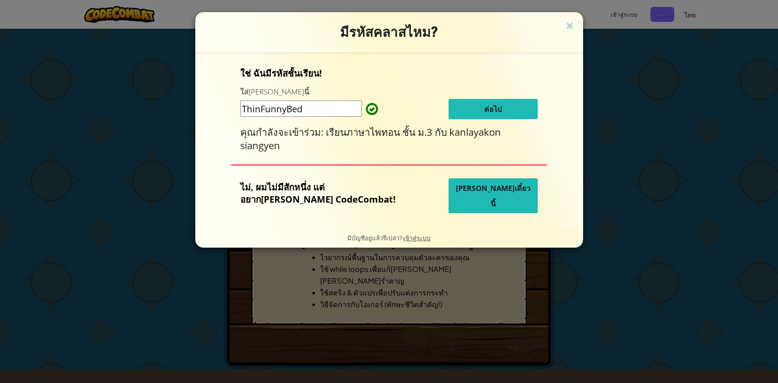 This screenshot has width=778, height=383. I want to click on button: ต่อไป, so click(493, 109).